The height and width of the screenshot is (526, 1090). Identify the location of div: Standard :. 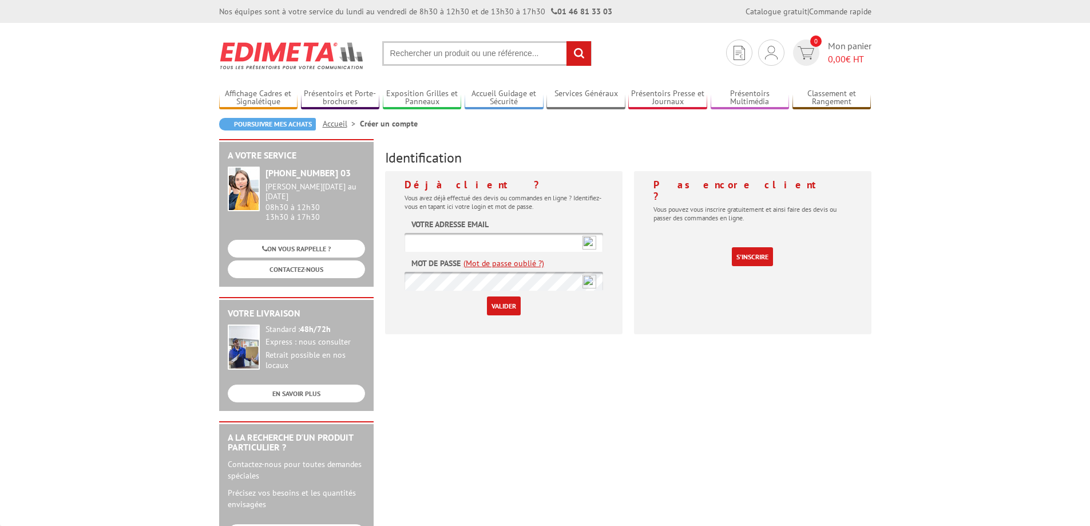
(315, 330).